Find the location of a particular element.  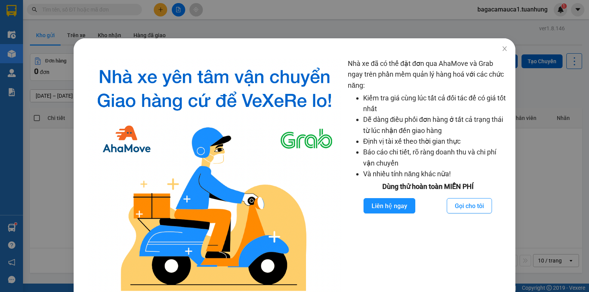

div: Dùng thử hoàn toàn MIỄN PHÍ is located at coordinates (427, 187).